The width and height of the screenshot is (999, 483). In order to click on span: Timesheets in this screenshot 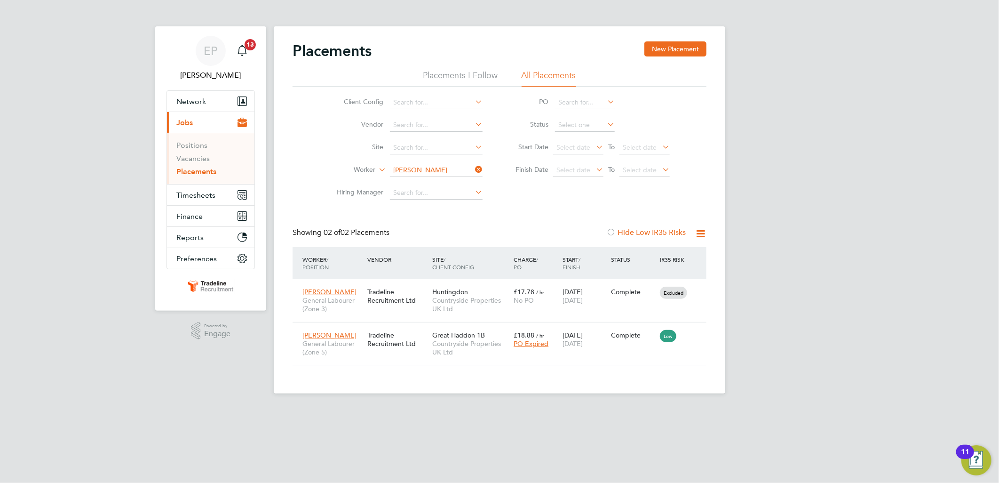, I will do `click(196, 195)`.